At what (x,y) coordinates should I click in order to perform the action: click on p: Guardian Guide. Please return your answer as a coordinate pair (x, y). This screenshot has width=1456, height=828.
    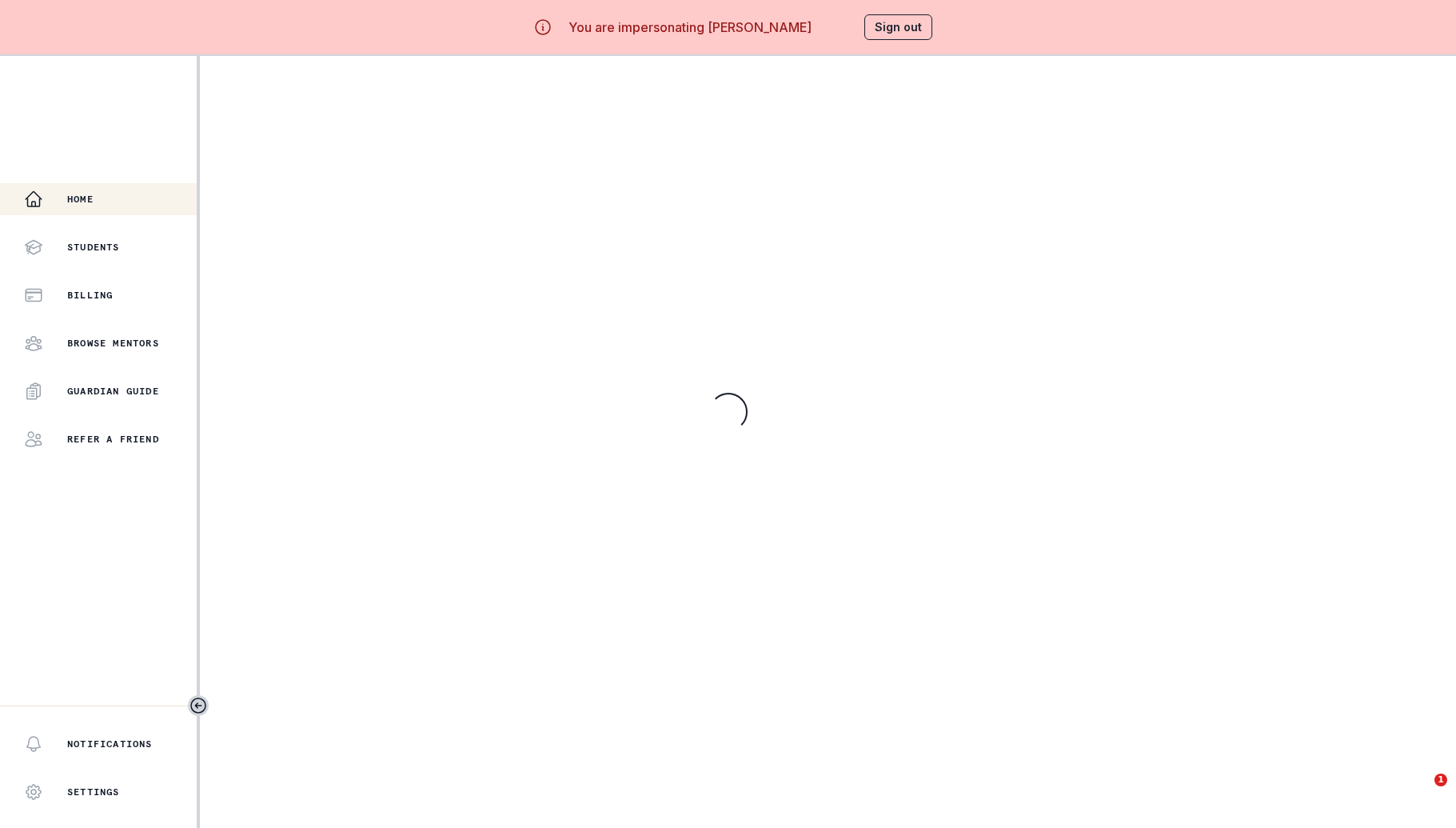
    Looking at the image, I should click on (113, 391).